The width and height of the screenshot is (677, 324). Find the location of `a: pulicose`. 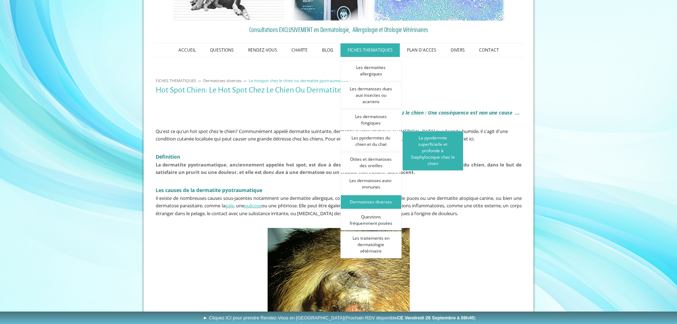

a: pulicose is located at coordinates (253, 205).